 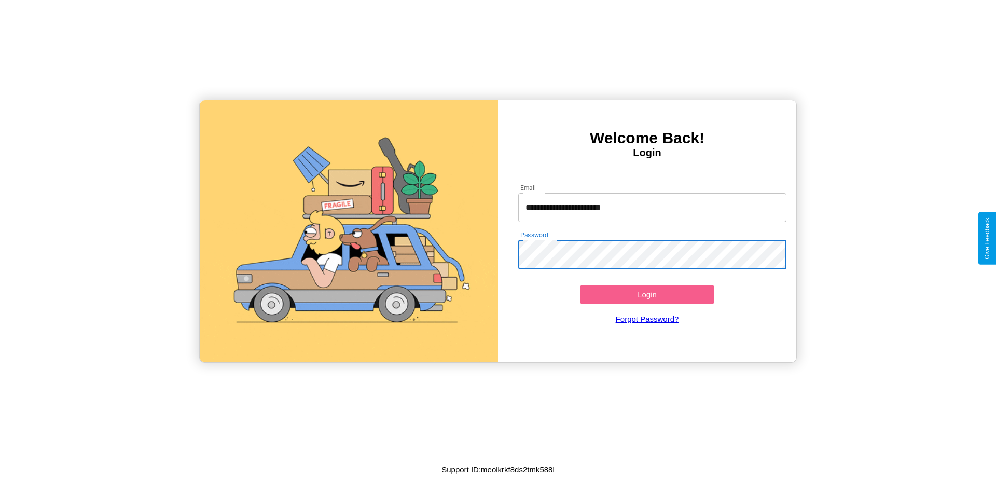 What do you see at coordinates (534, 235) in the screenshot?
I see `label: Password` at bounding box center [534, 235].